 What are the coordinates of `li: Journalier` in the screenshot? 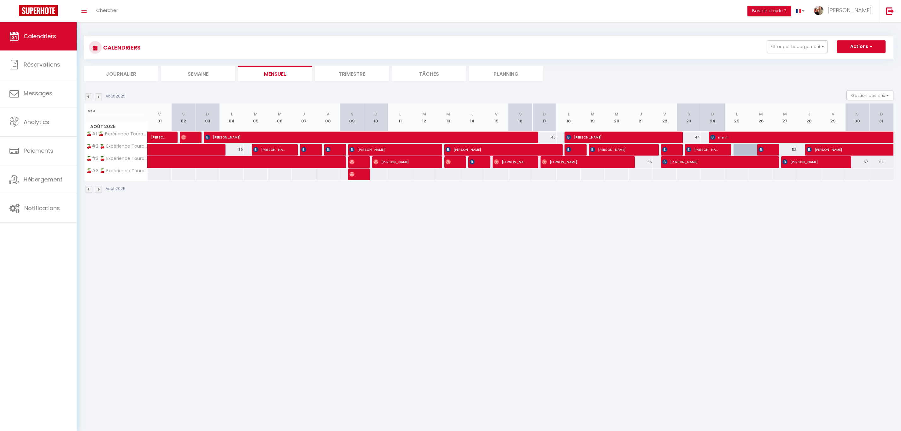 It's located at (121, 73).